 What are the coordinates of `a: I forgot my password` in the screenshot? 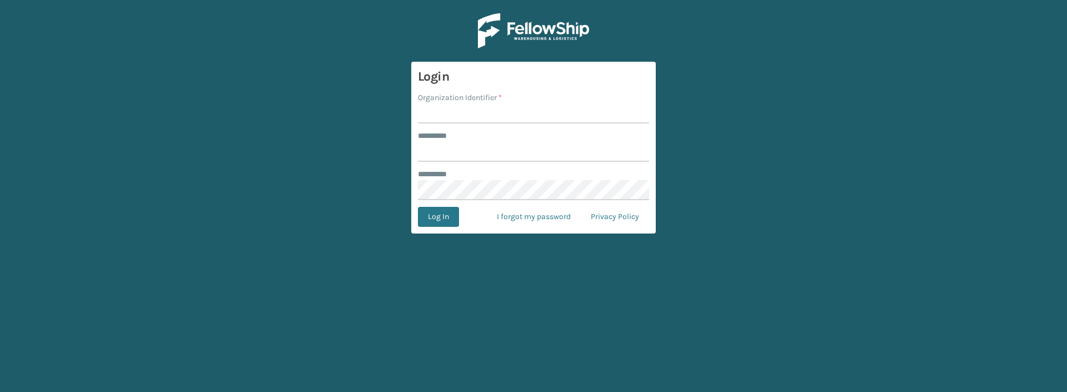 It's located at (534, 217).